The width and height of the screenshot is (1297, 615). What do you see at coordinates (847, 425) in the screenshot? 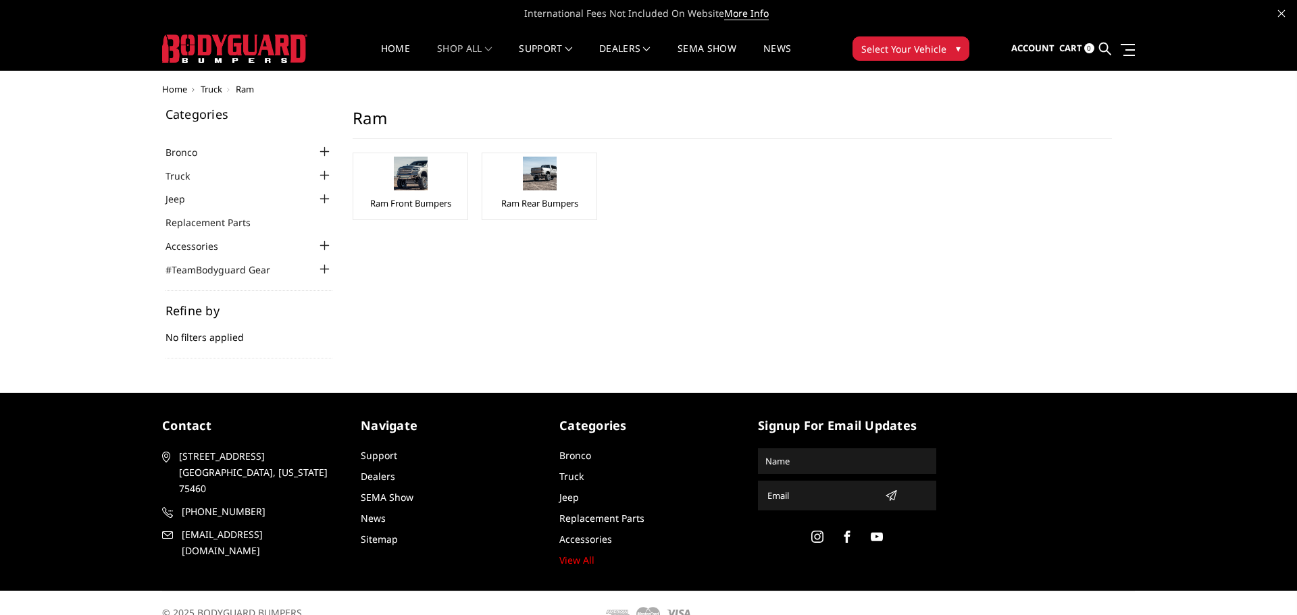
I see `h5: signup for email updates` at bounding box center [847, 425].